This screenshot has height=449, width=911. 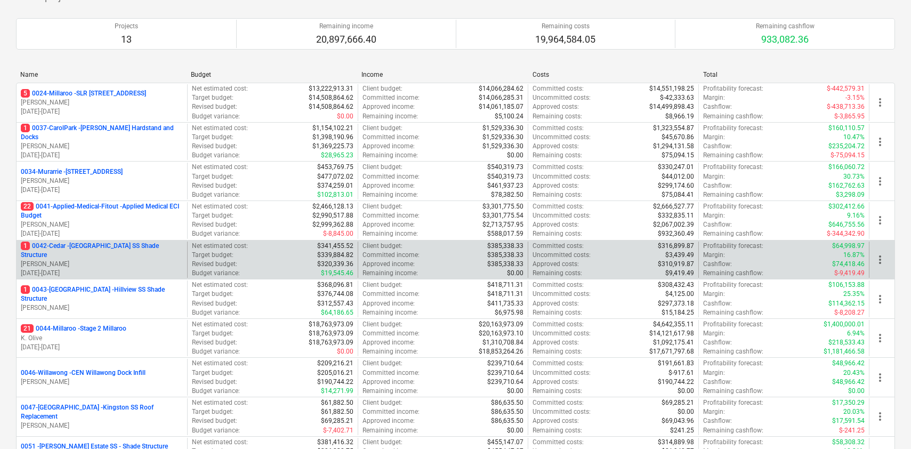 What do you see at coordinates (335, 246) in the screenshot?
I see `p: $341,455.52` at bounding box center [335, 246].